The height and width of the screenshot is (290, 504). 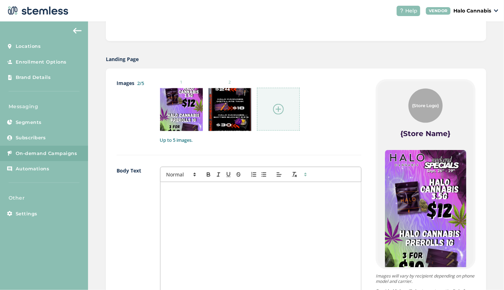 What do you see at coordinates (230, 82) in the screenshot?
I see `small: 2` at bounding box center [230, 82].